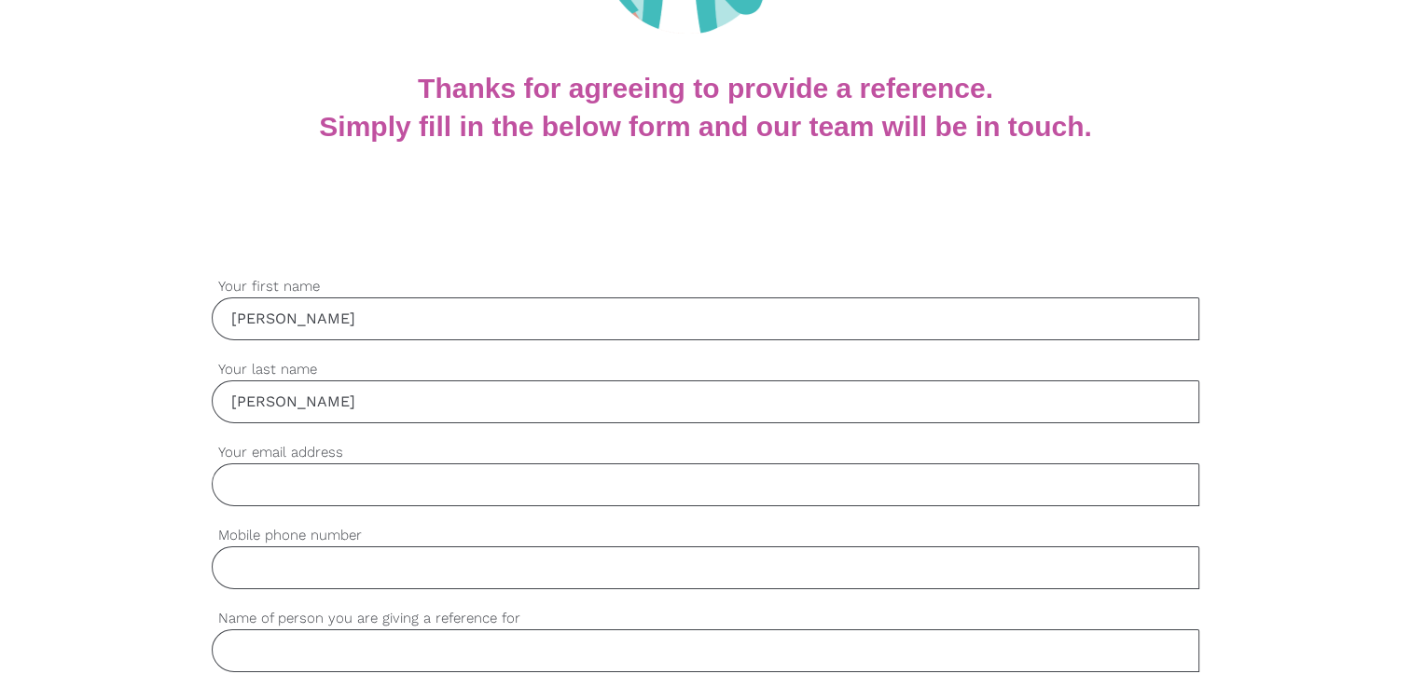  What do you see at coordinates (705, 88) in the screenshot?
I see `b: Thanks for agreeing to provide a reference.` at bounding box center [705, 88].